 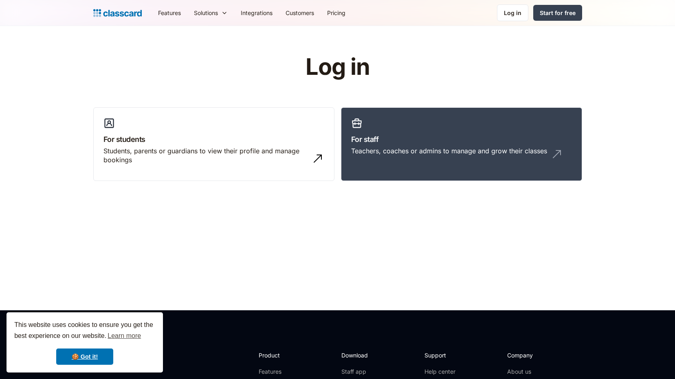 What do you see at coordinates (257, 13) in the screenshot?
I see `a: Integrations` at bounding box center [257, 13].